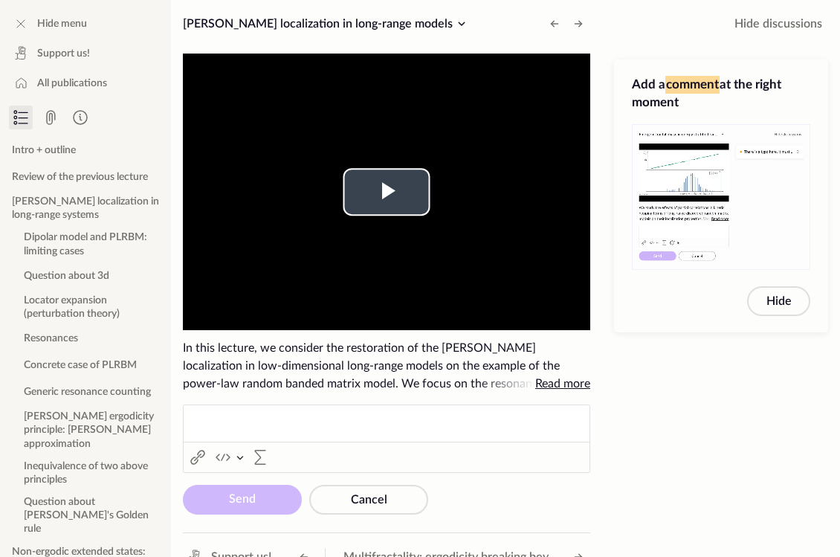  What do you see at coordinates (72, 83) in the screenshot?
I see `span: All publications` at bounding box center [72, 83].